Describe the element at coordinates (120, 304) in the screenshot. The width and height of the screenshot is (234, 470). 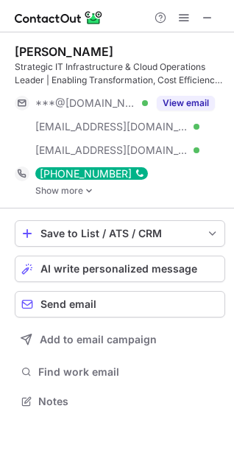
I see `button: Send email` at that location.